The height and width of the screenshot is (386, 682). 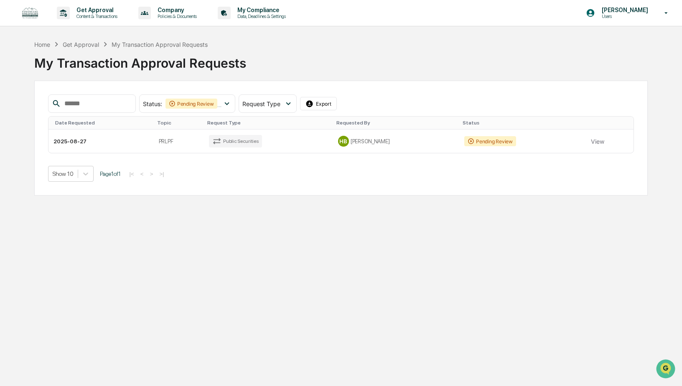 What do you see at coordinates (35, 110) in the screenshot?
I see `span: Preclearance` at bounding box center [35, 110].